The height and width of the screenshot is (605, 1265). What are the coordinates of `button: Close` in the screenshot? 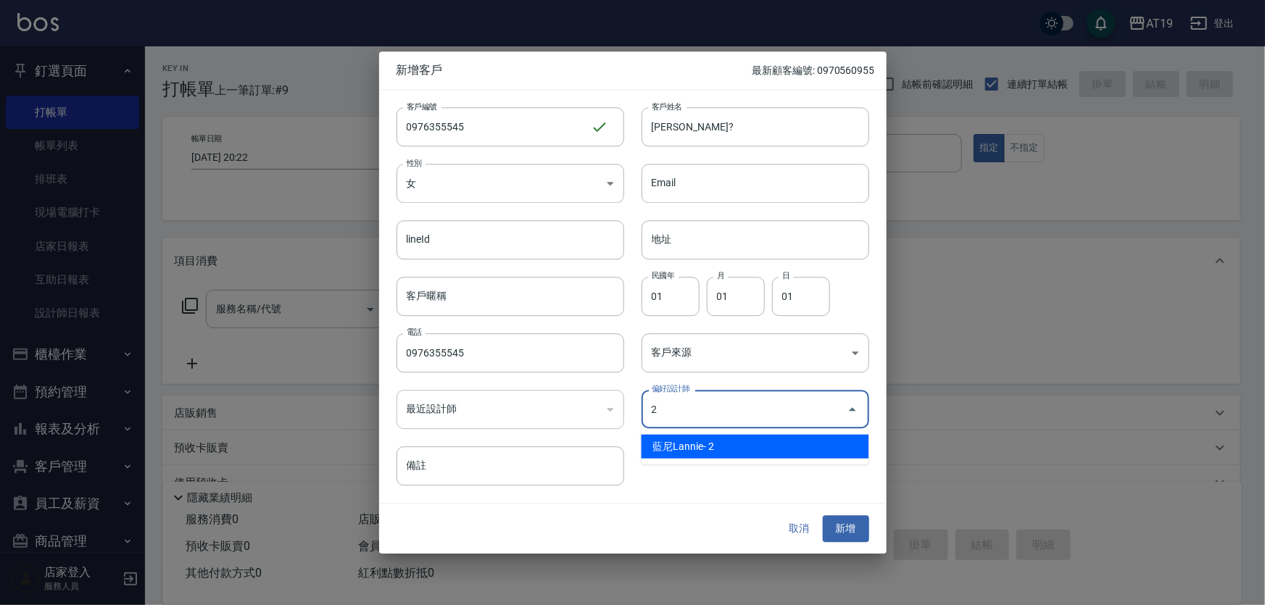 It's located at (852, 410).